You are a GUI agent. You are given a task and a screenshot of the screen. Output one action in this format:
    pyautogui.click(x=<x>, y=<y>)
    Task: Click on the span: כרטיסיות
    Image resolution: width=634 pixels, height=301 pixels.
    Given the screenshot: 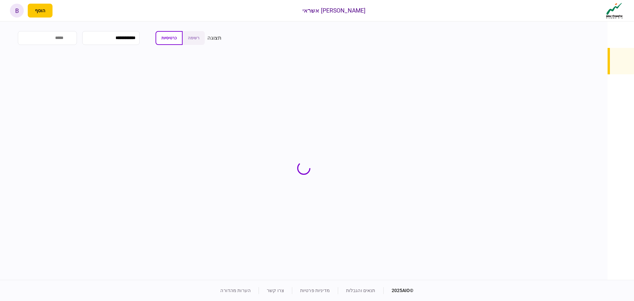 What is the action you would take?
    pyautogui.click(x=169, y=38)
    